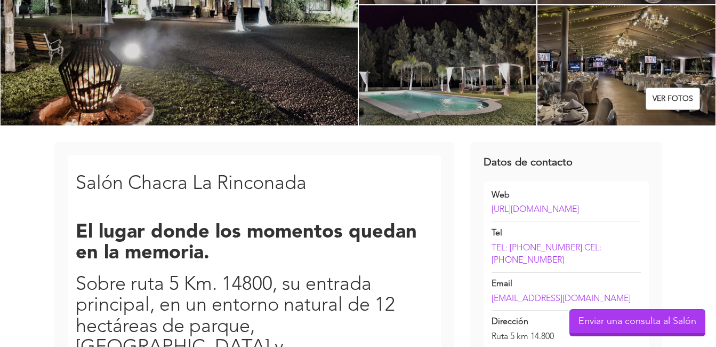  What do you see at coordinates (566, 323) in the screenshot?
I see `dt: Dirección` at bounding box center [566, 323].